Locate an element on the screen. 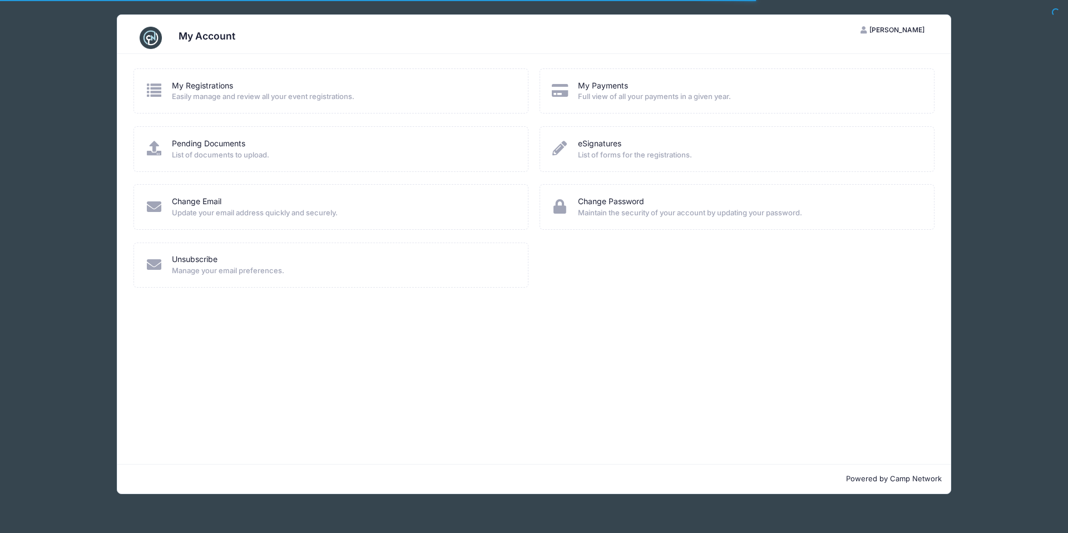 The width and height of the screenshot is (1068, 533). span: Update your email address quickly and securely. is located at coordinates (343, 213).